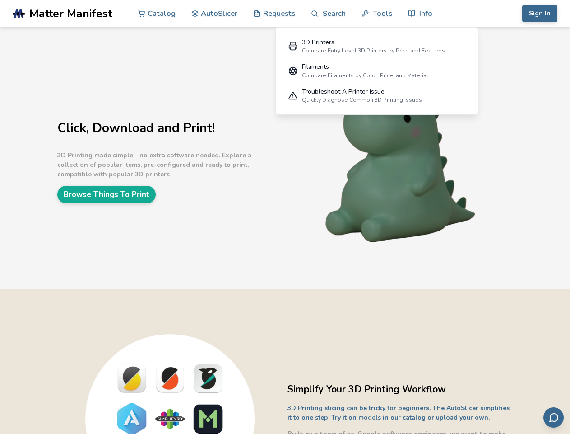 The height and width of the screenshot is (434, 570). What do you see at coordinates (401, 389) in the screenshot?
I see `h2: Simplify Your 3D Printing Workflow` at bounding box center [401, 389].